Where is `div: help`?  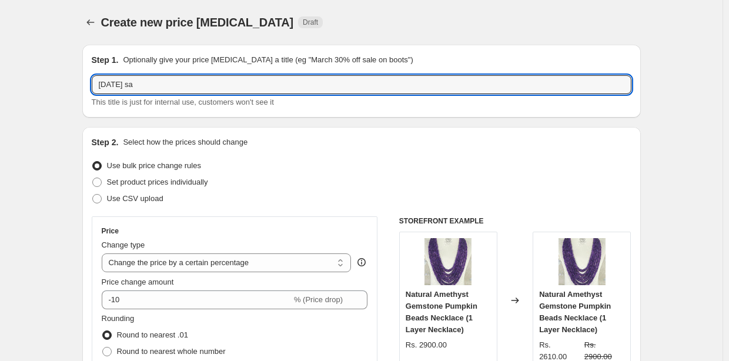
div: help is located at coordinates (362, 262).